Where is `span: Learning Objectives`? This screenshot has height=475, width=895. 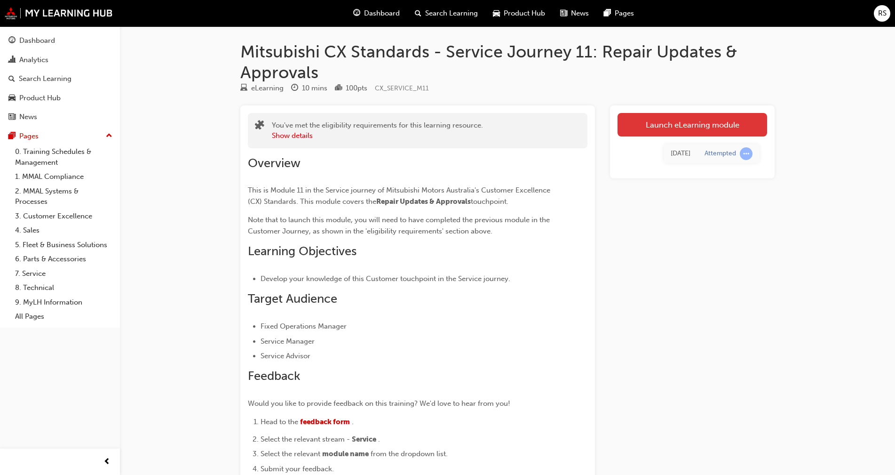 span: Learning Objectives is located at coordinates (302, 251).